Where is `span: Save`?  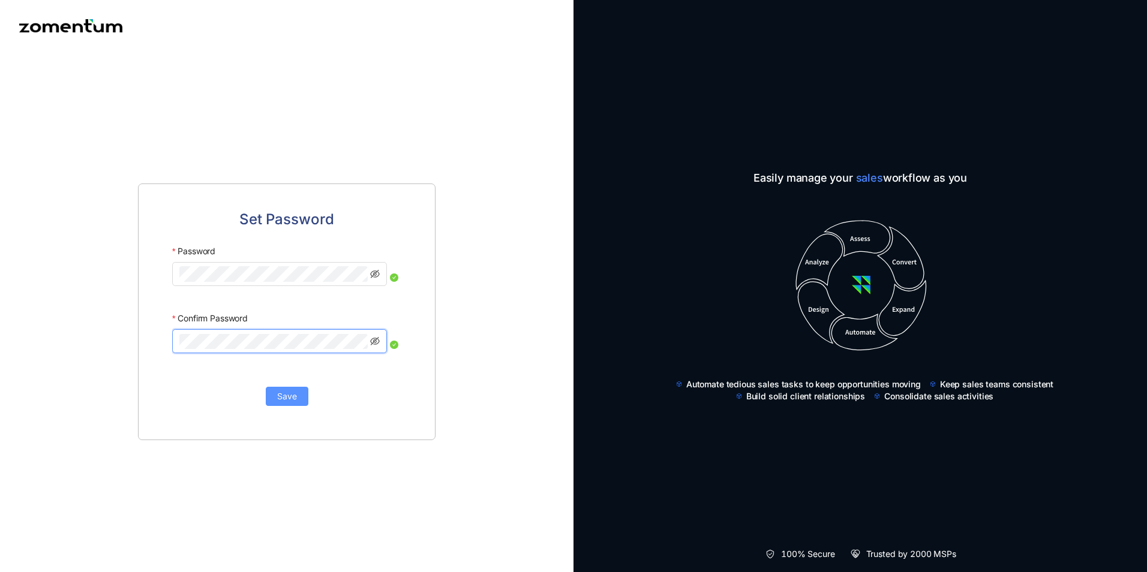
span: Save is located at coordinates (287, 397).